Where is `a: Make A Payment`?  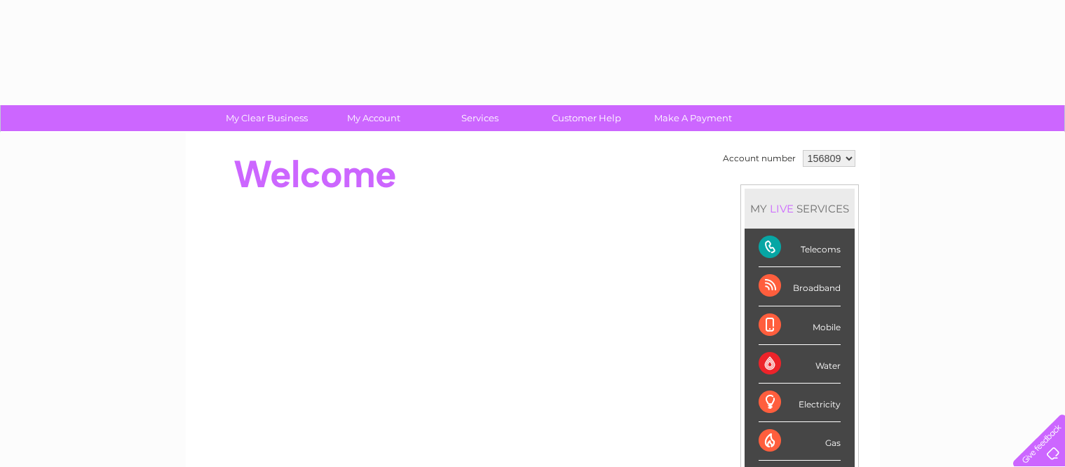 a: Make A Payment is located at coordinates (693, 118).